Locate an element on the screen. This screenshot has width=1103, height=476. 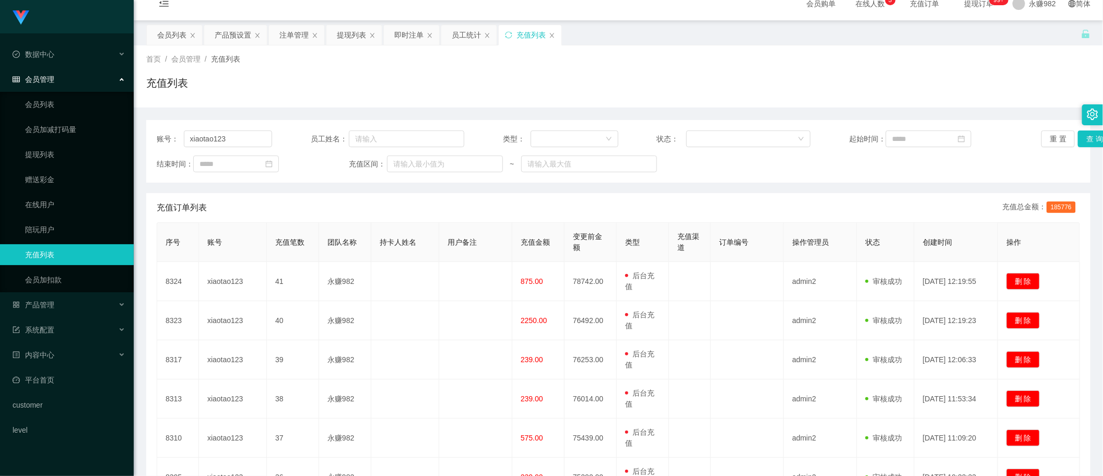
div: 产品预设置 is located at coordinates (233, 35).